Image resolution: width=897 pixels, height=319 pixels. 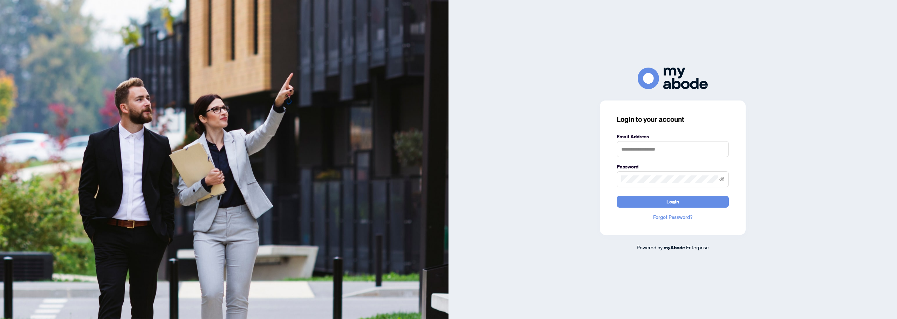 I want to click on h3: Login to your account, so click(x=673, y=120).